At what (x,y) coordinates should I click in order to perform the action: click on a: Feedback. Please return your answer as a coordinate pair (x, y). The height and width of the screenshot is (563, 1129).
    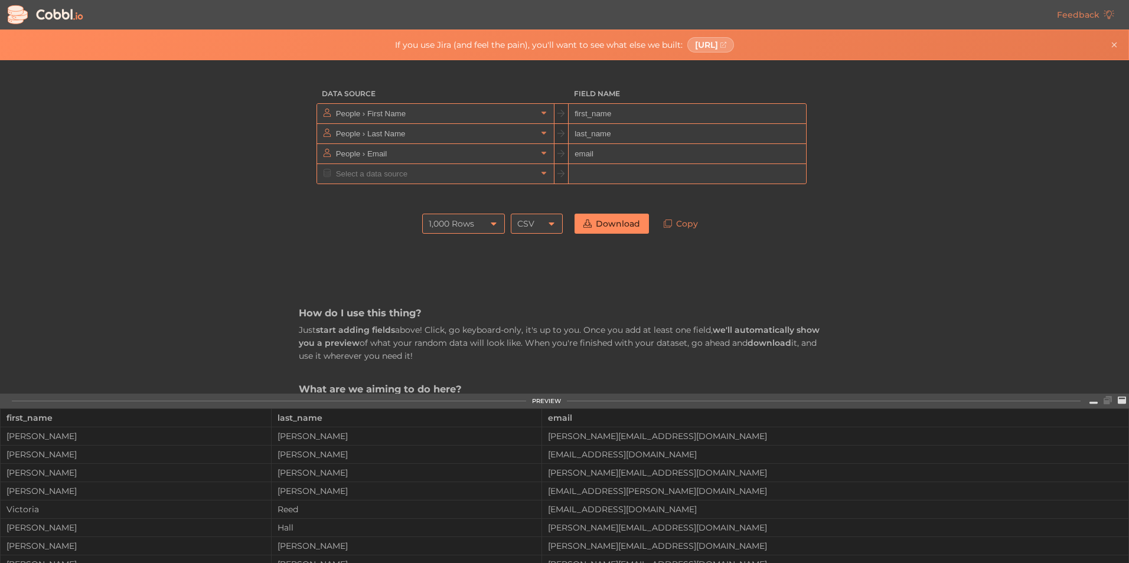
    Looking at the image, I should click on (1085, 15).